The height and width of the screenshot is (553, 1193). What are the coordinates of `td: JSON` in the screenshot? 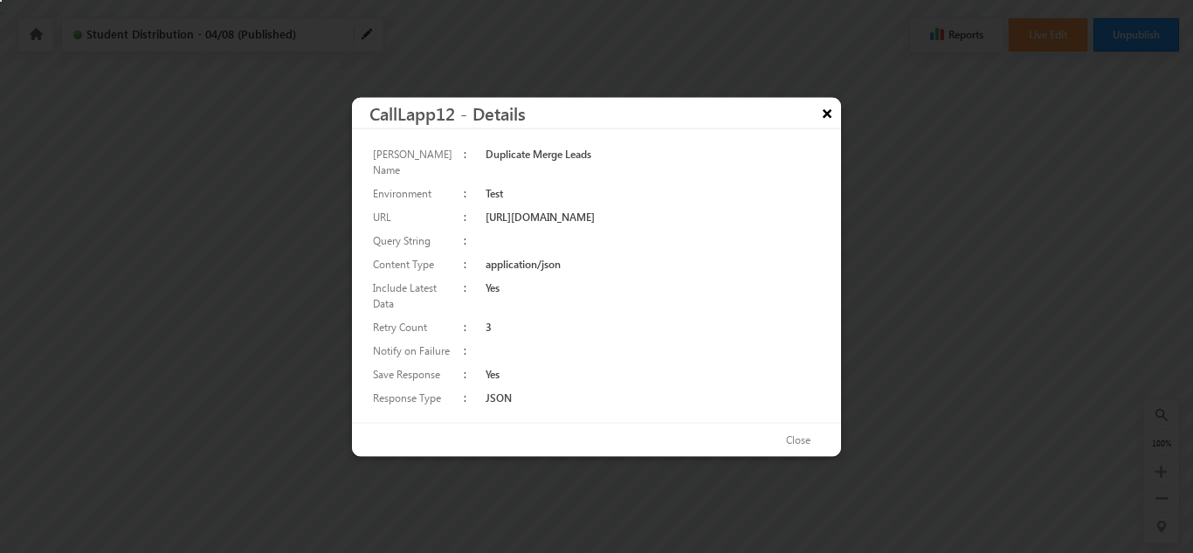 It's located at (653, 397).